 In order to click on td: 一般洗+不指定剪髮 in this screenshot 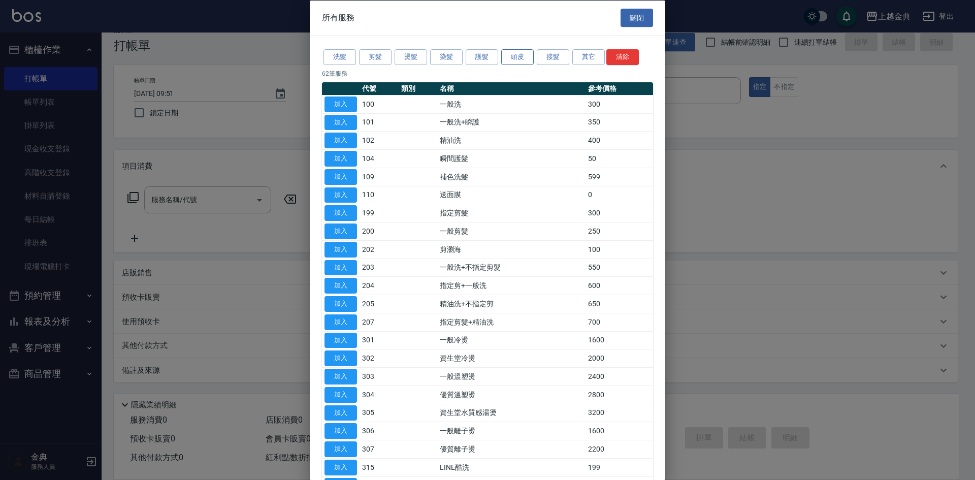, I will do `click(511, 268)`.